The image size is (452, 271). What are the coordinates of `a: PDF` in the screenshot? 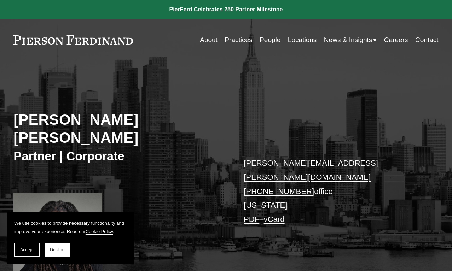 It's located at (252, 219).